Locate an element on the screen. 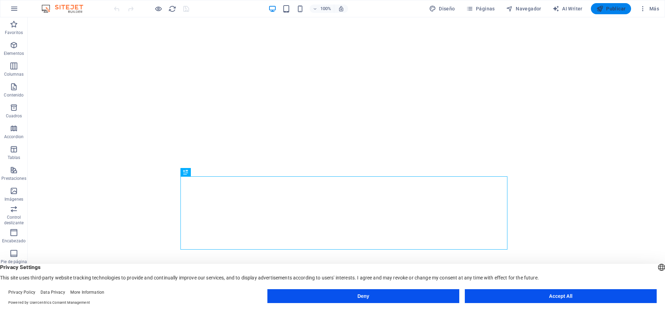  span: Publicar is located at coordinates (611, 9).